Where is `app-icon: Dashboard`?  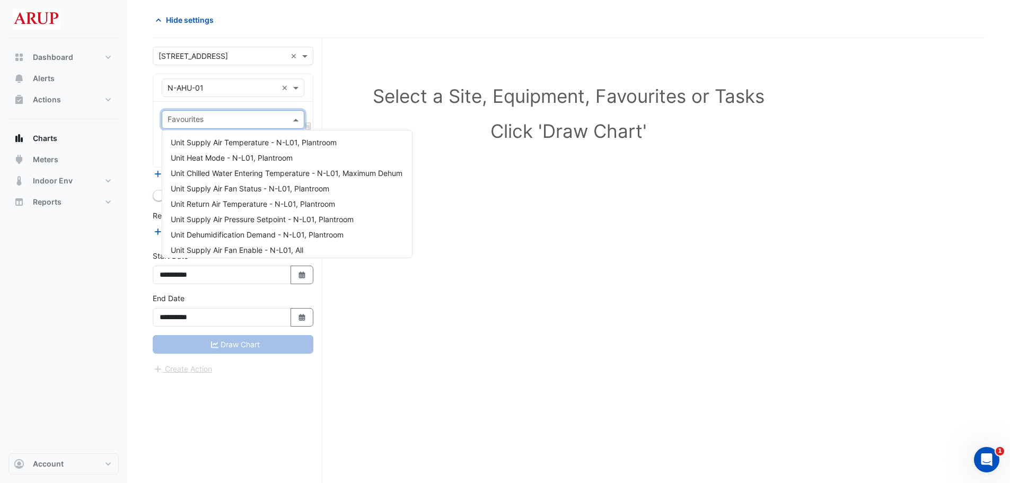 app-icon: Dashboard is located at coordinates (19, 57).